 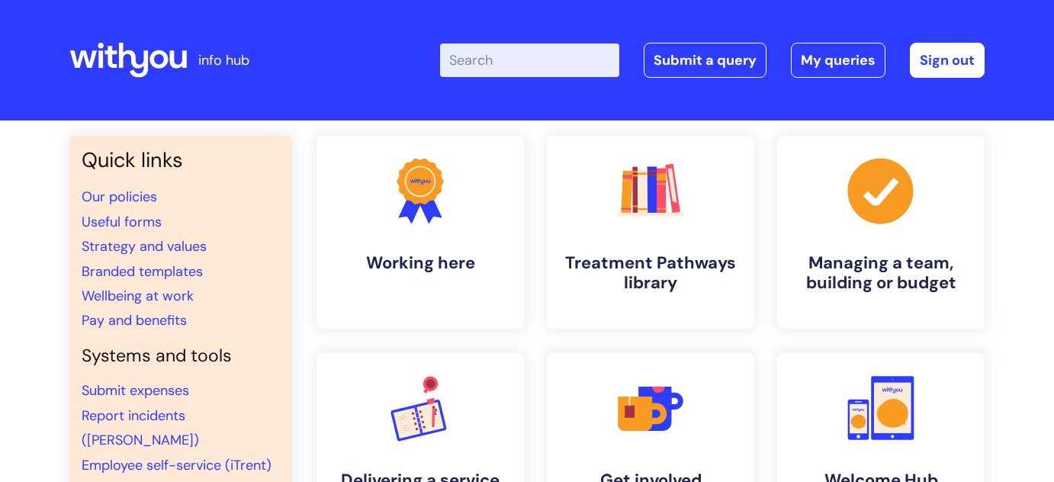 What do you see at coordinates (134, 320) in the screenshot?
I see `a: Pay and benefits` at bounding box center [134, 320].